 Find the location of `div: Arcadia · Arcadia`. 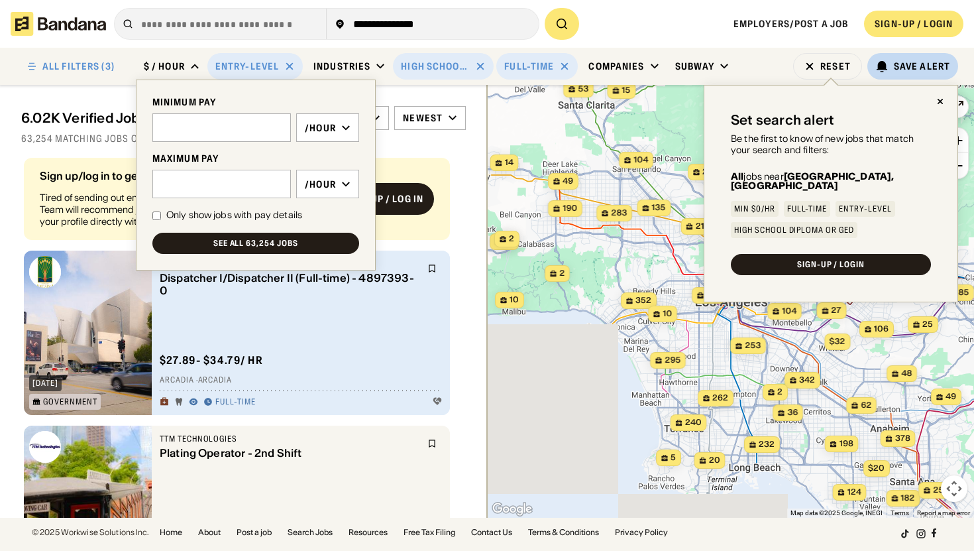

div: Arcadia · Arcadia is located at coordinates (301, 380).